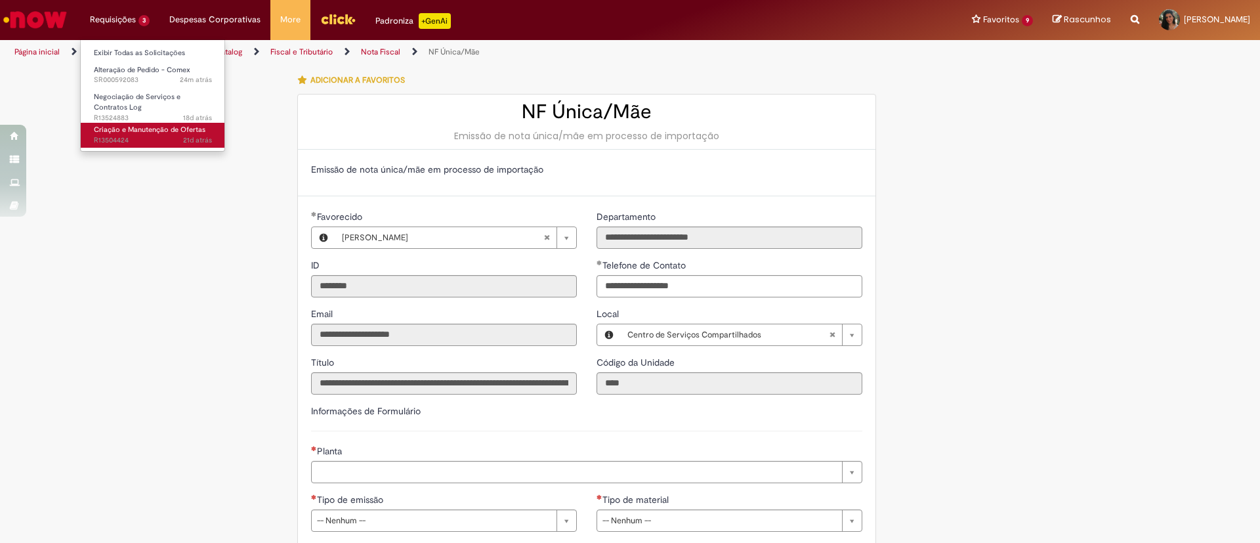 The height and width of the screenshot is (543, 1260). What do you see at coordinates (196, 79) in the screenshot?
I see `time: 29/09/2025 13:54:38` at bounding box center [196, 79].